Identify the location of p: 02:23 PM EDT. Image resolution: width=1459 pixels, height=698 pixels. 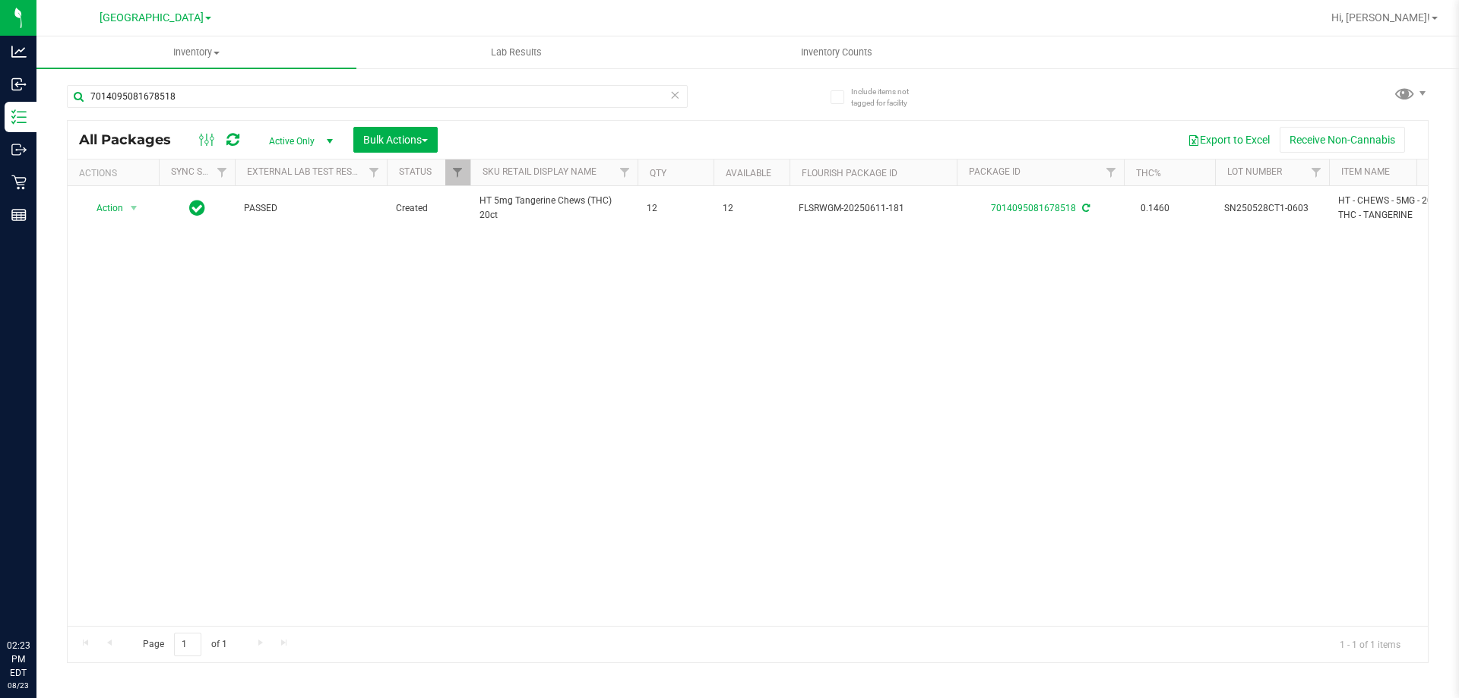
(18, 660).